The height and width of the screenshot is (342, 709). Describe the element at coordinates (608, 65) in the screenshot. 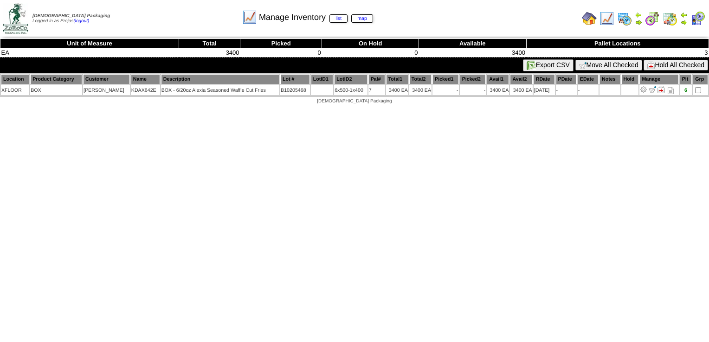

I see `button: Move All Checked` at that location.